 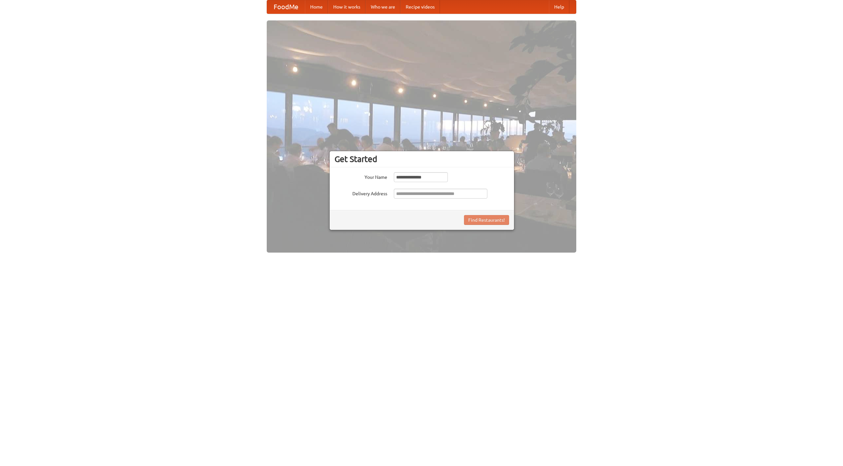 What do you see at coordinates (487, 220) in the screenshot?
I see `button: Find Restaurants!` at bounding box center [487, 220].